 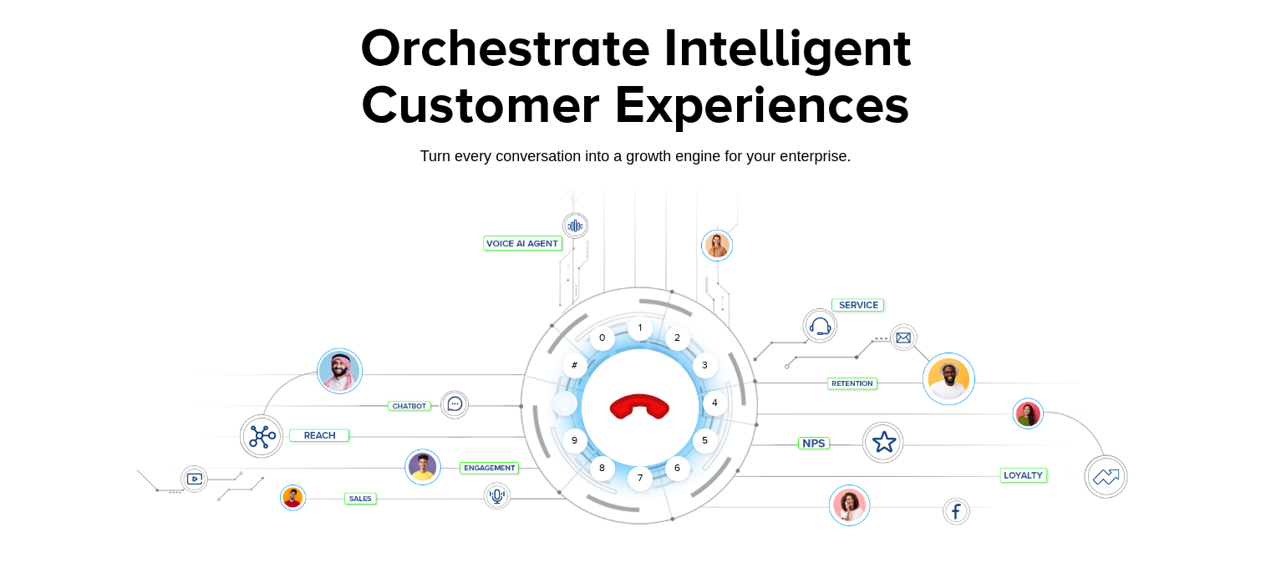 What do you see at coordinates (715, 404) in the screenshot?
I see `div: 4` at bounding box center [715, 404].